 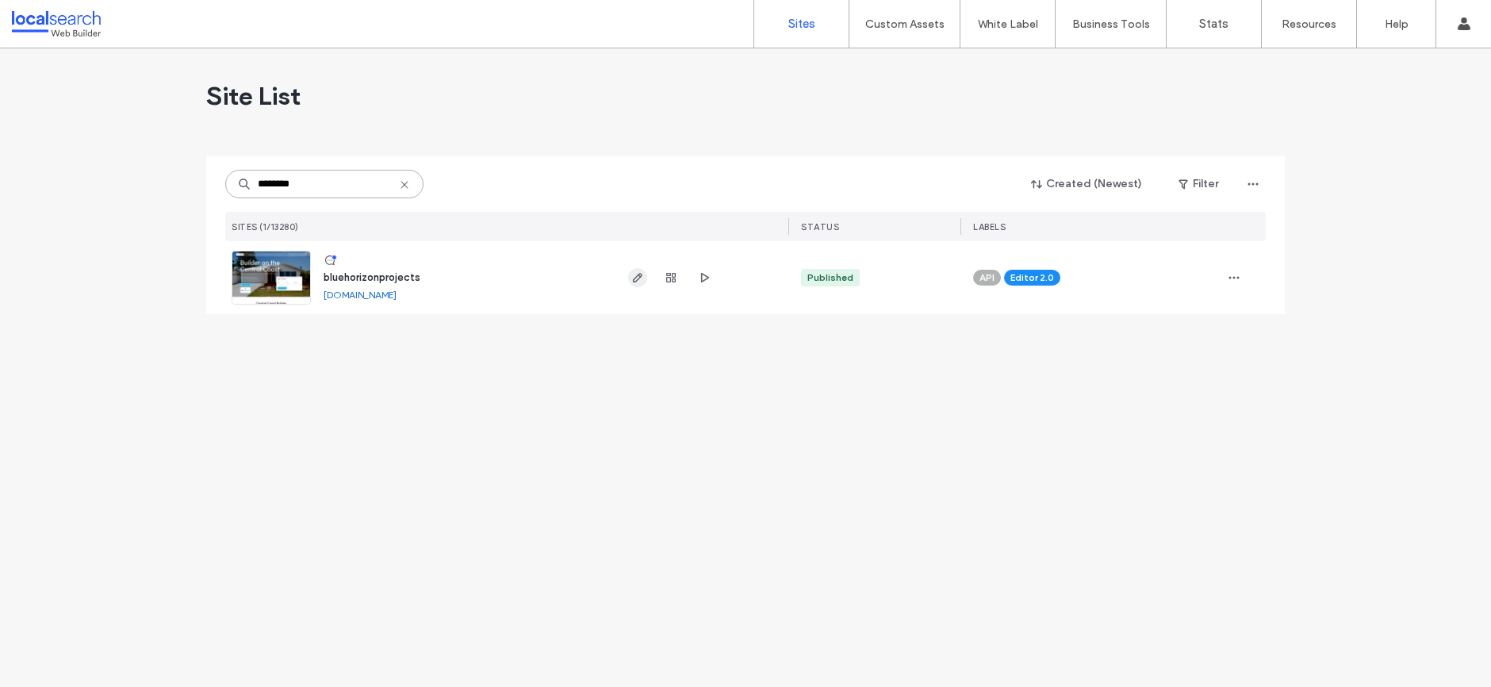 What do you see at coordinates (1111, 24) in the screenshot?
I see `label: Business Tools` at bounding box center [1111, 24].